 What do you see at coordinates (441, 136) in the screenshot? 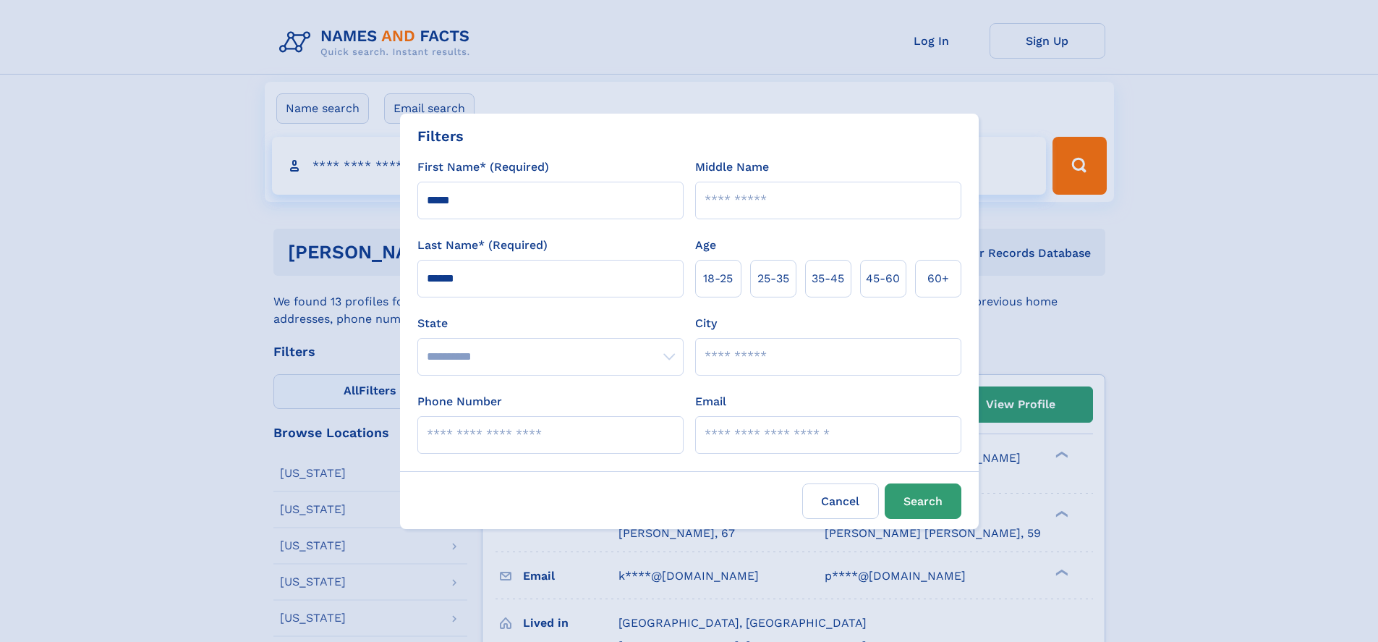
I see `div: Filters` at bounding box center [441, 136].